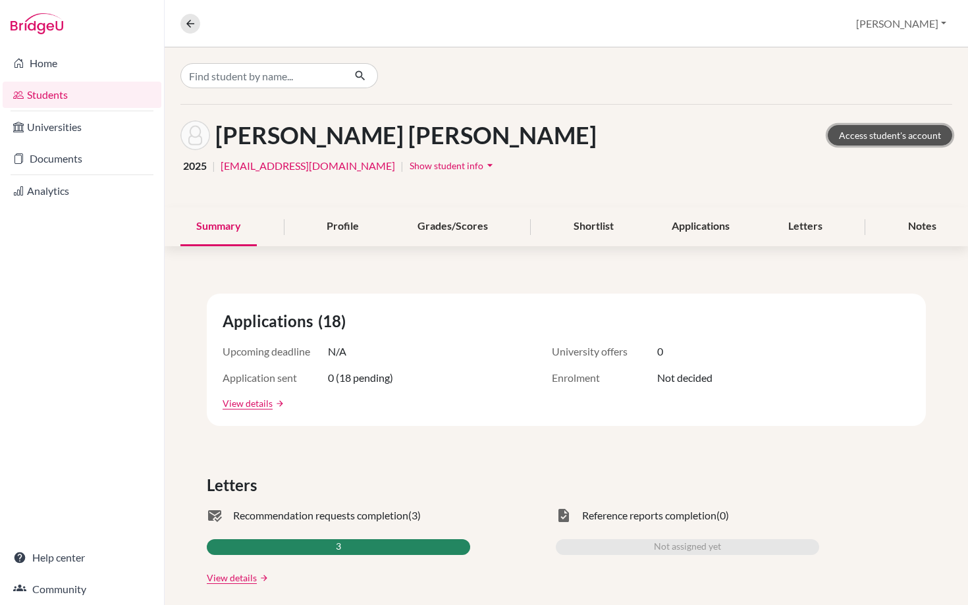 The height and width of the screenshot is (605, 968). I want to click on span: Upcoming deadline, so click(275, 352).